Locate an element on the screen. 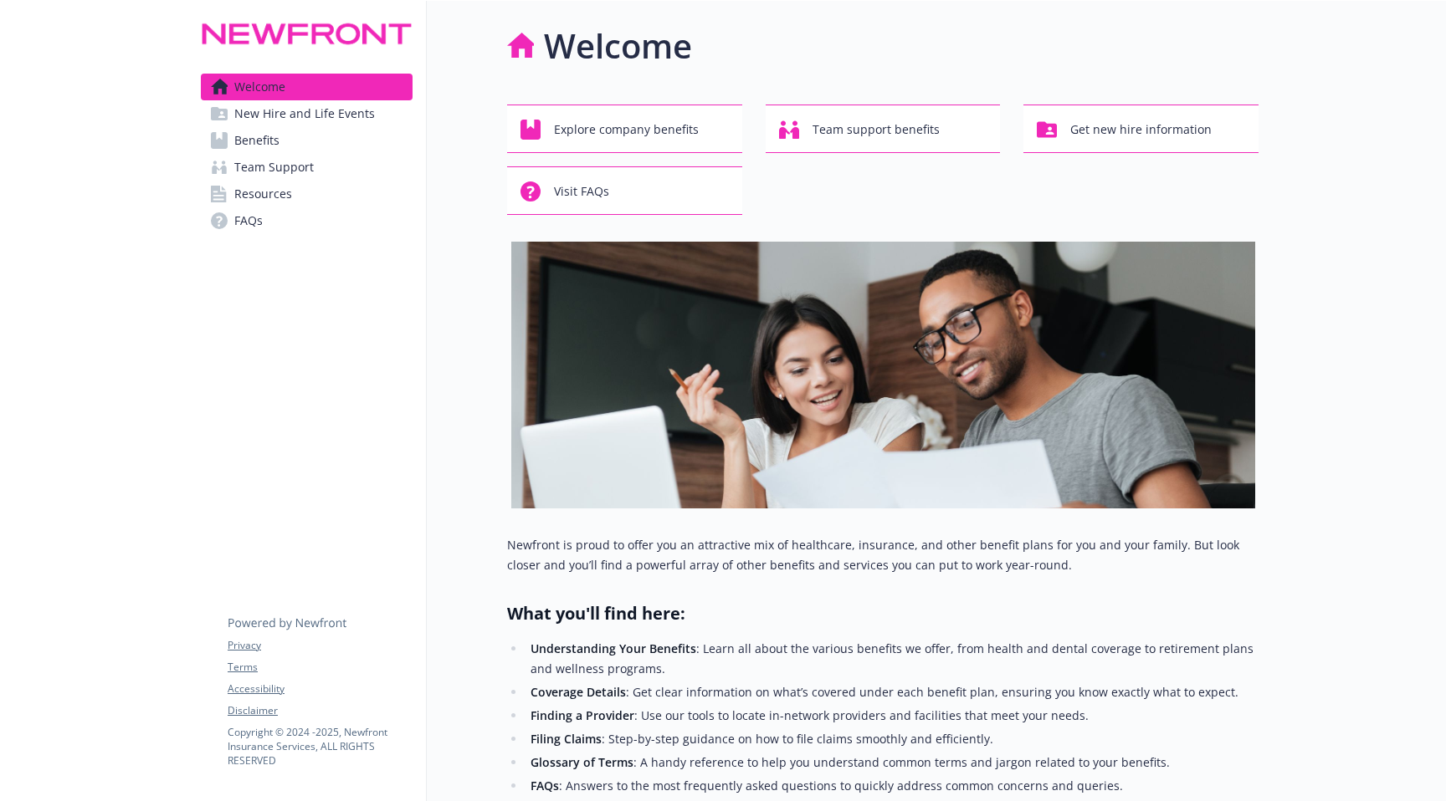 This screenshot has height=801, width=1446. li: : Step-by-step guidance on how to file claims smoothly and efficiently. is located at coordinates (892, 739).